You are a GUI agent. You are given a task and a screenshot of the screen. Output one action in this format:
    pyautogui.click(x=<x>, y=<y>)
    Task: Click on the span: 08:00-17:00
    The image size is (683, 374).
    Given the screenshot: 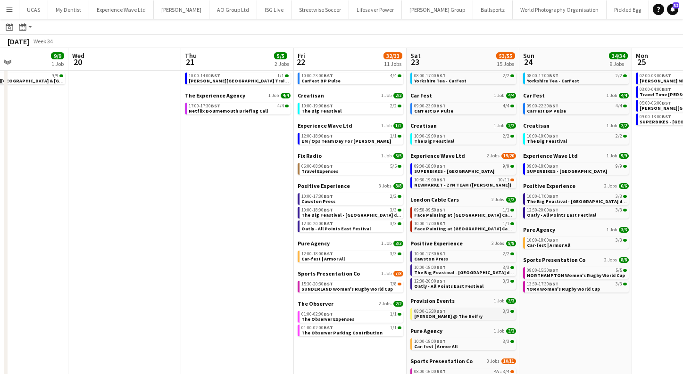 What is the action you would take?
    pyautogui.click(x=542, y=76)
    